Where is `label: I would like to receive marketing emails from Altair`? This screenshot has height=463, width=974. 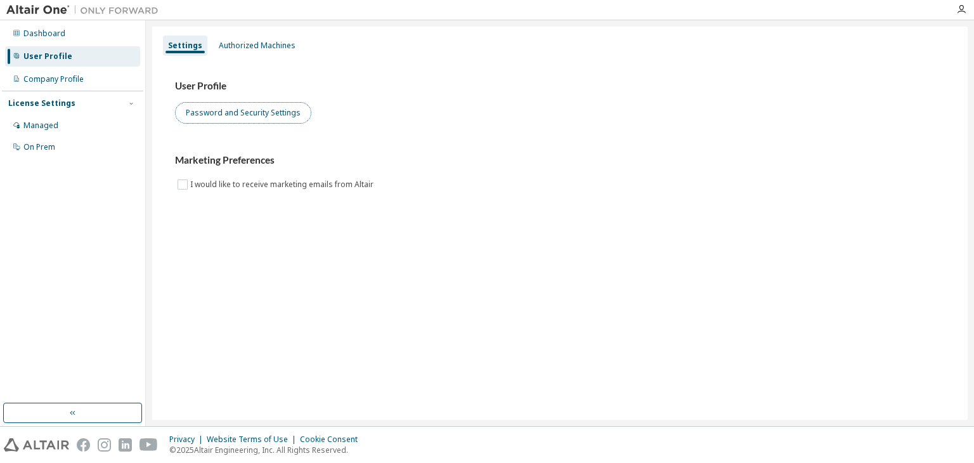
label: I would like to receive marketing emails from Altair is located at coordinates (283, 185).